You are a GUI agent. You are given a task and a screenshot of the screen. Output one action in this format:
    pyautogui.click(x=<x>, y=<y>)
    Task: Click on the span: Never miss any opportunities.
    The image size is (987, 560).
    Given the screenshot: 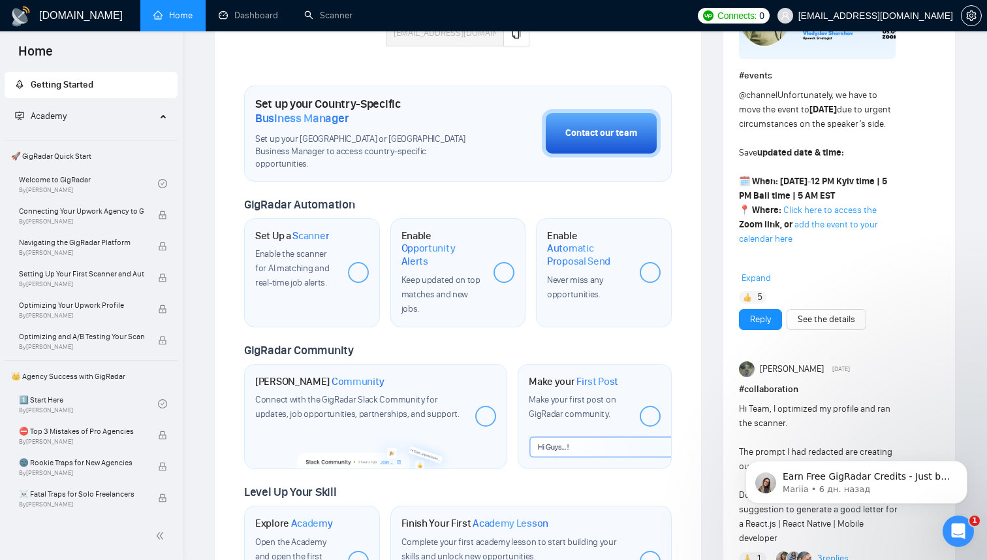 What is the action you would take?
    pyautogui.click(x=575, y=287)
    